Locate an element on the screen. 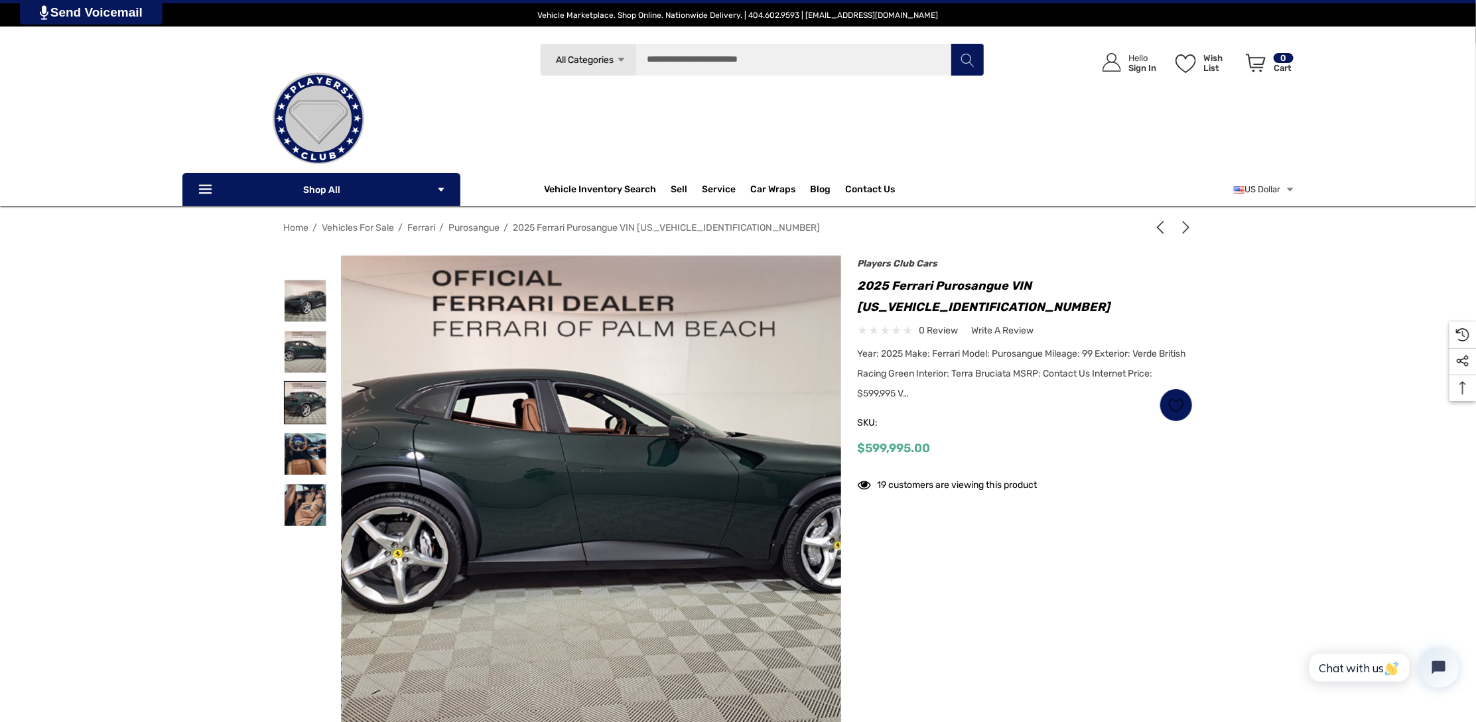  a: Purosangue is located at coordinates (474, 227).